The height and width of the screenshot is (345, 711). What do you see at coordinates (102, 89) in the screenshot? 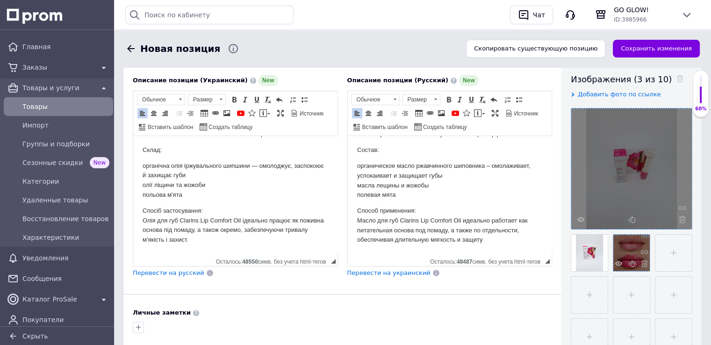
I see `p: Способ применения: Масло для губ Clarins Lip Comfort Oil идеально работает как питательная основа...` at bounding box center [102, 89].